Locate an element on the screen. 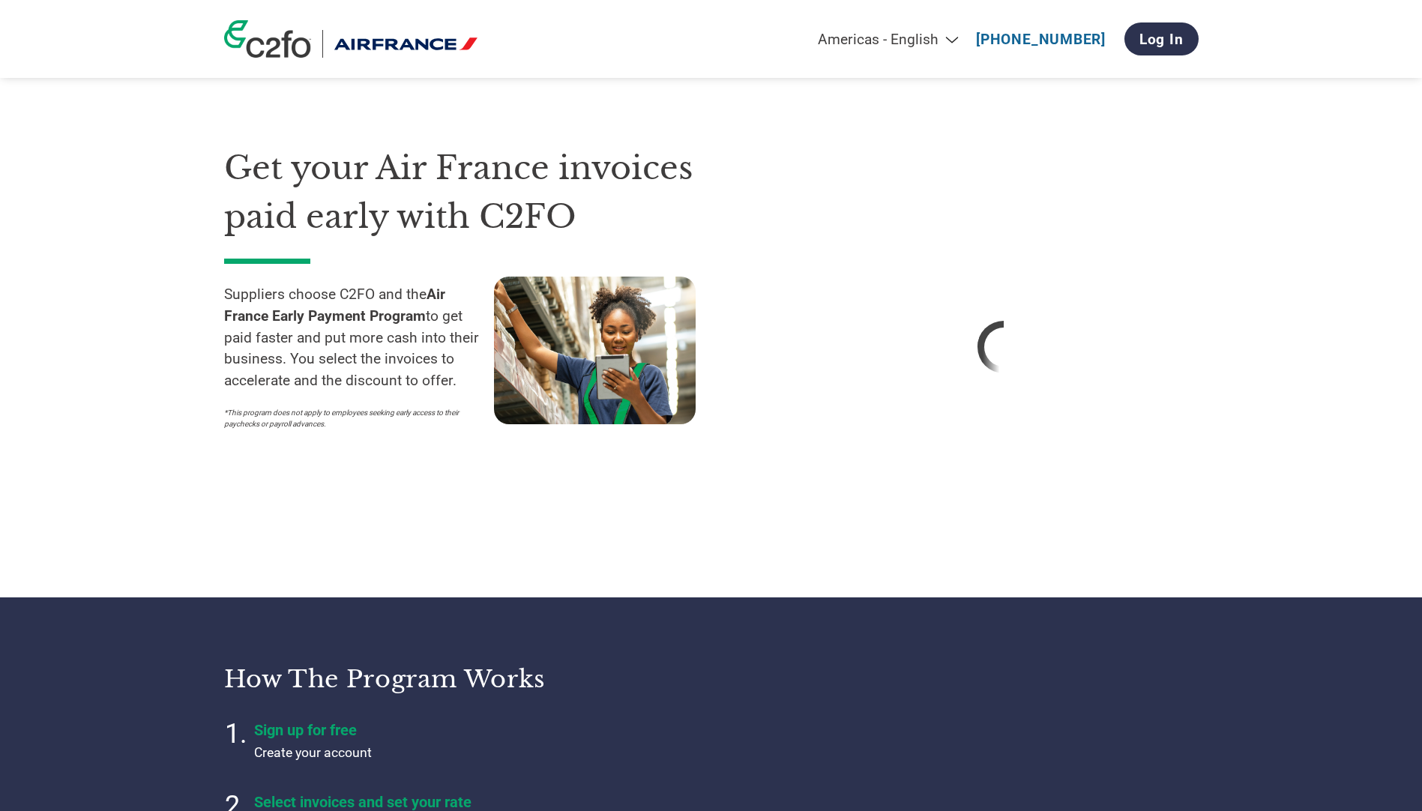 The image size is (1422, 811). h1: Get your Air France invoices paid early with C2FO is located at coordinates (494, 192).